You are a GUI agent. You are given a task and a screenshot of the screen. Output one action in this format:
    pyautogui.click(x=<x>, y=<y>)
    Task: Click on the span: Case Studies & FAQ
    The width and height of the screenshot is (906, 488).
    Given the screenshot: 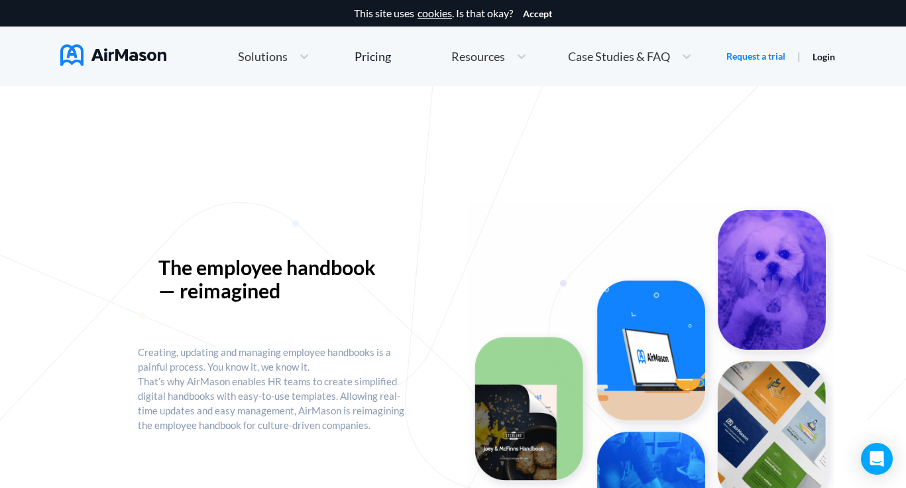 What is the action you would take?
    pyautogui.click(x=619, y=56)
    